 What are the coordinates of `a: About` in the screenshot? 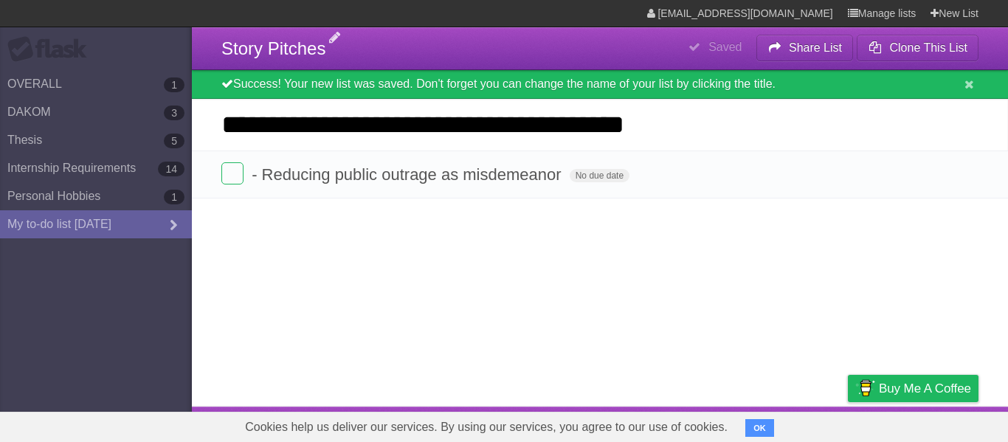 It's located at (667, 424).